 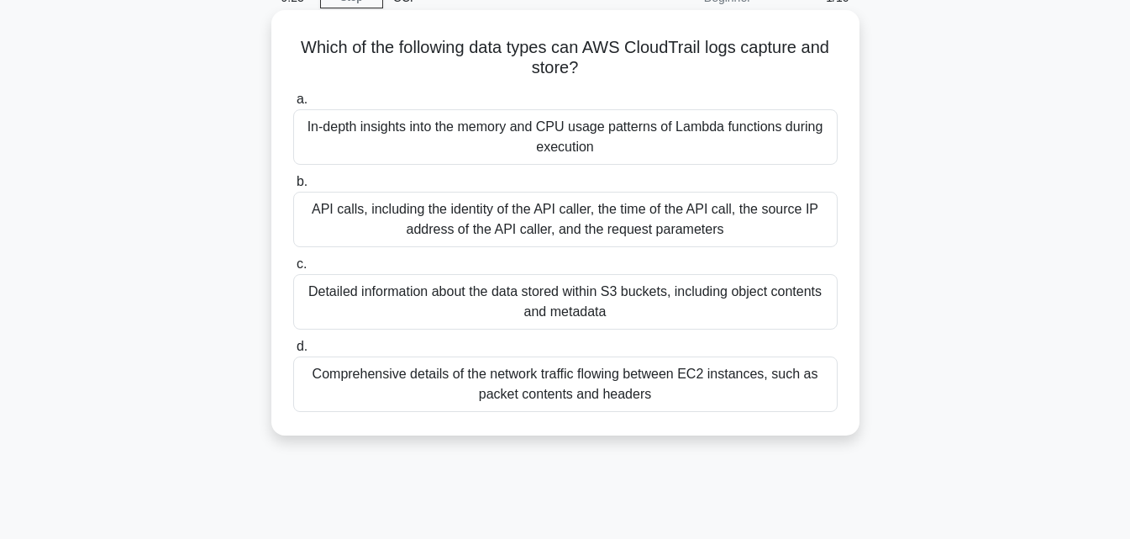 I want to click on div: API calls, including the identity of the API caller, the time of the API call, the source IP addr..., so click(x=565, y=219).